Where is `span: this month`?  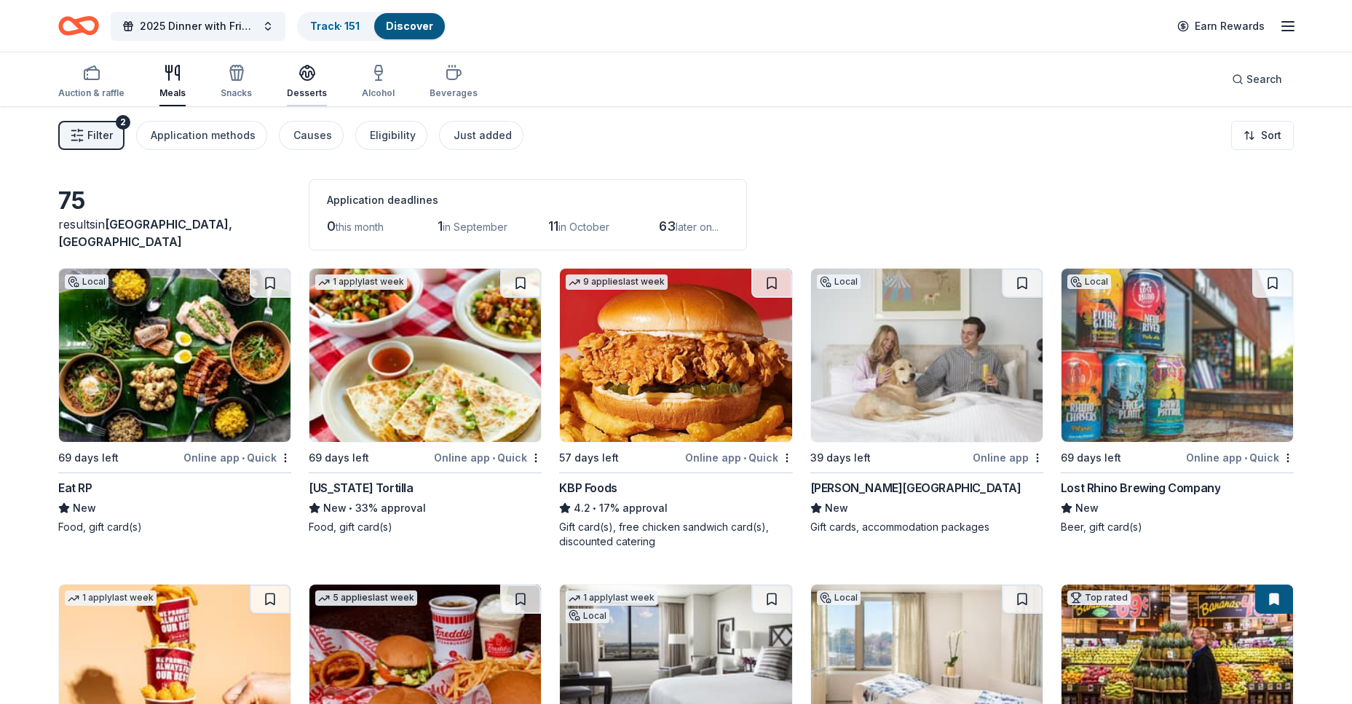
span: this month is located at coordinates (360, 226).